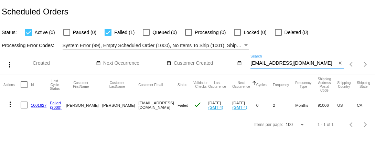 The height and width of the screenshot is (168, 375). I want to click on mat-cell: 0, so click(264, 105).